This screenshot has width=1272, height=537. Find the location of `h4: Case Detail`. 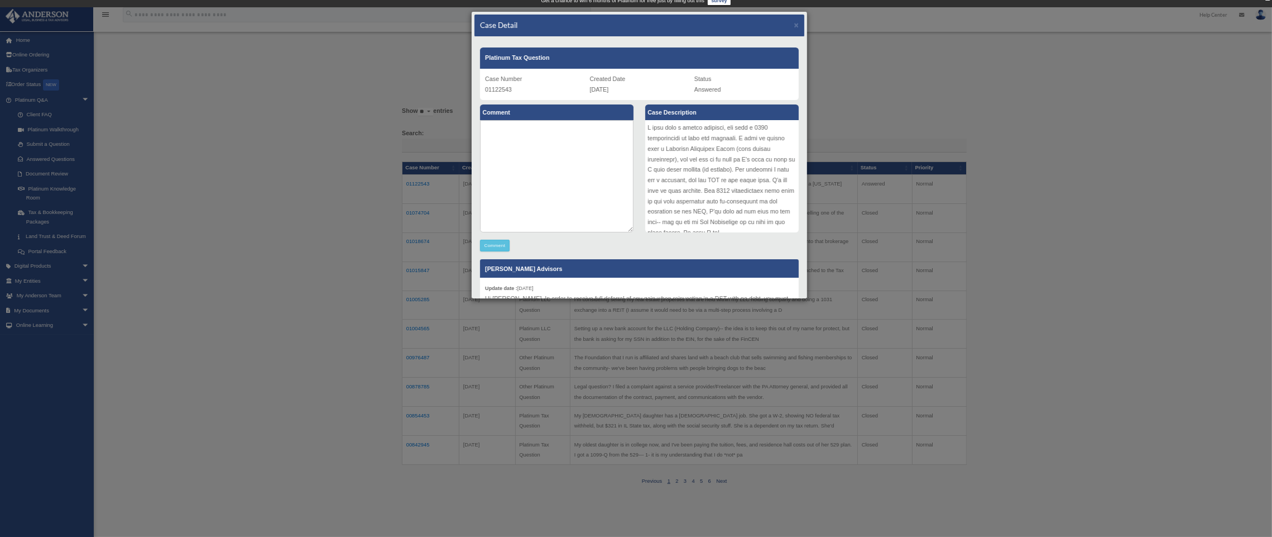

h4: Case Detail is located at coordinates (499, 25).